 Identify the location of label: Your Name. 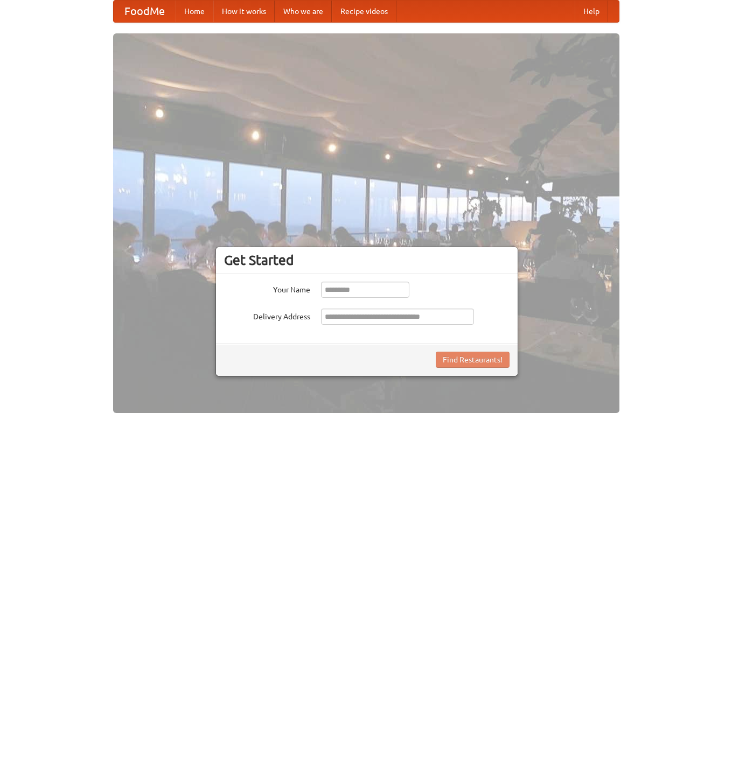
(267, 288).